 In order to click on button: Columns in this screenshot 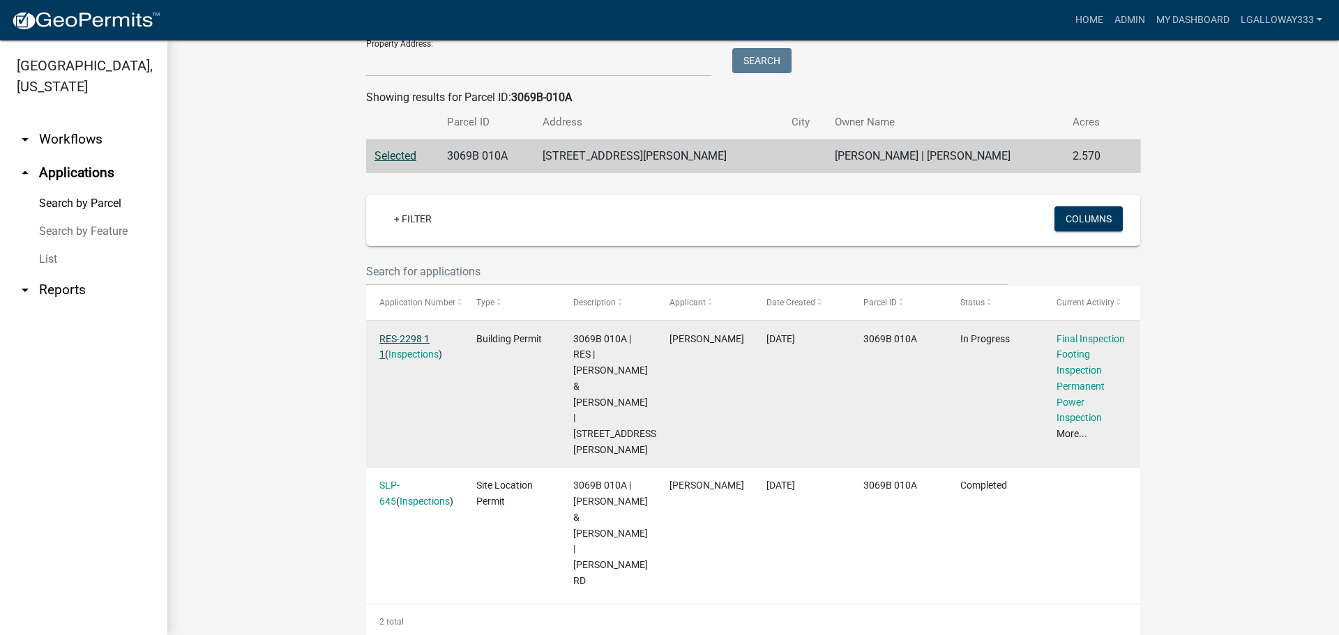, I will do `click(1088, 219)`.